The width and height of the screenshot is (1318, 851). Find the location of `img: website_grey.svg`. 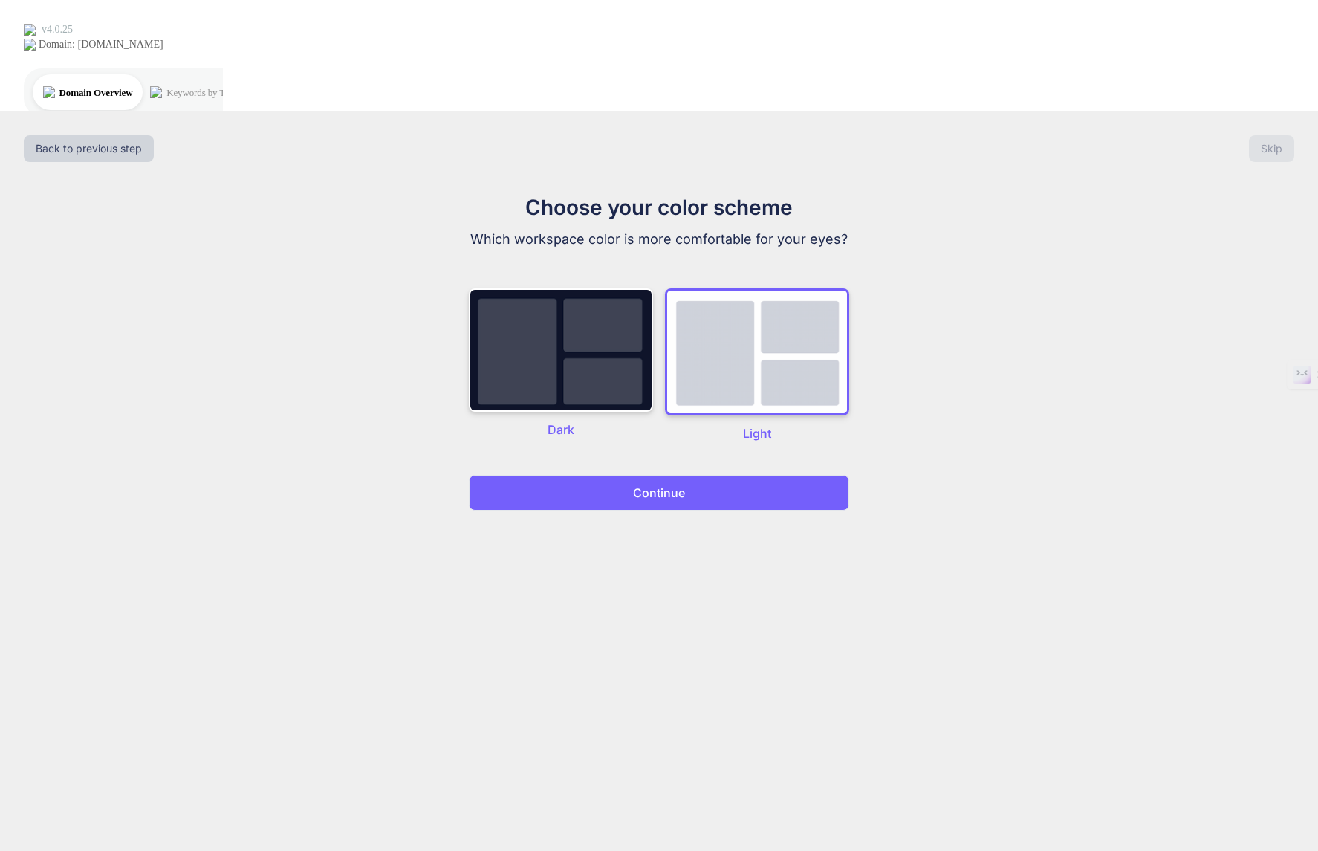

img: website_grey.svg is located at coordinates (30, 45).